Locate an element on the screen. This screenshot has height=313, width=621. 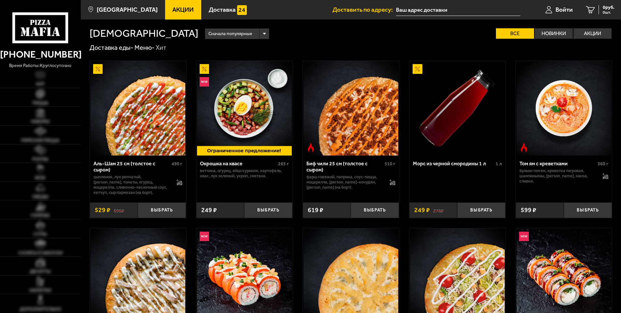
span: Дополнительно is located at coordinates (40, 310).